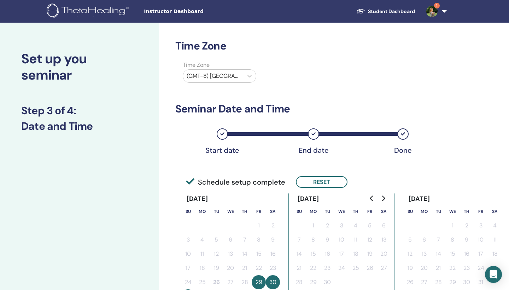  What do you see at coordinates (322, 182) in the screenshot?
I see `button: Reset` at bounding box center [322, 182].